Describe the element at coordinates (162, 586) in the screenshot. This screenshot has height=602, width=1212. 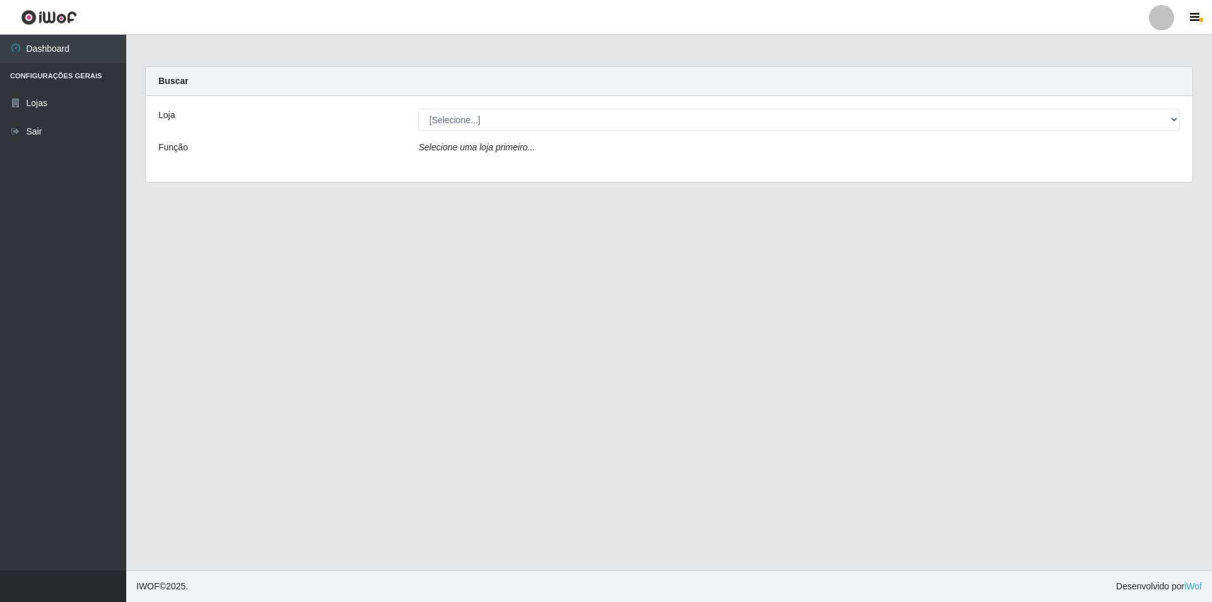
I see `span: © 2025 .` at that location.